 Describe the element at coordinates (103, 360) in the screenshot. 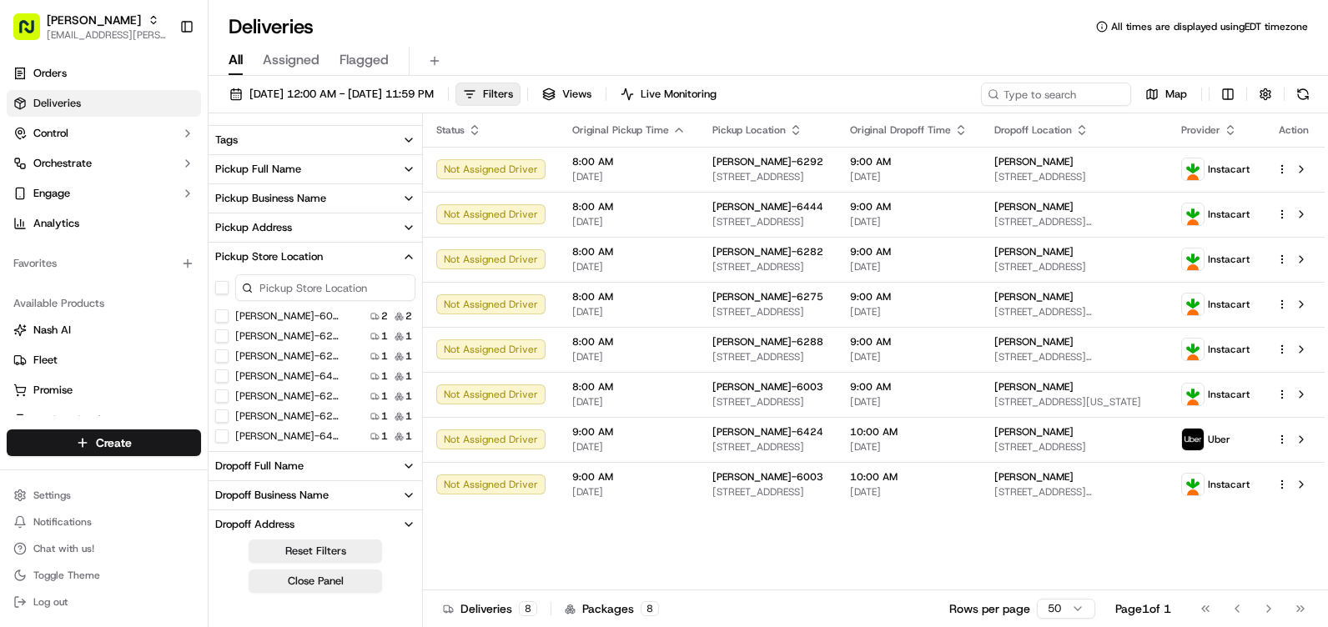

I see `button: Fleet` at that location.